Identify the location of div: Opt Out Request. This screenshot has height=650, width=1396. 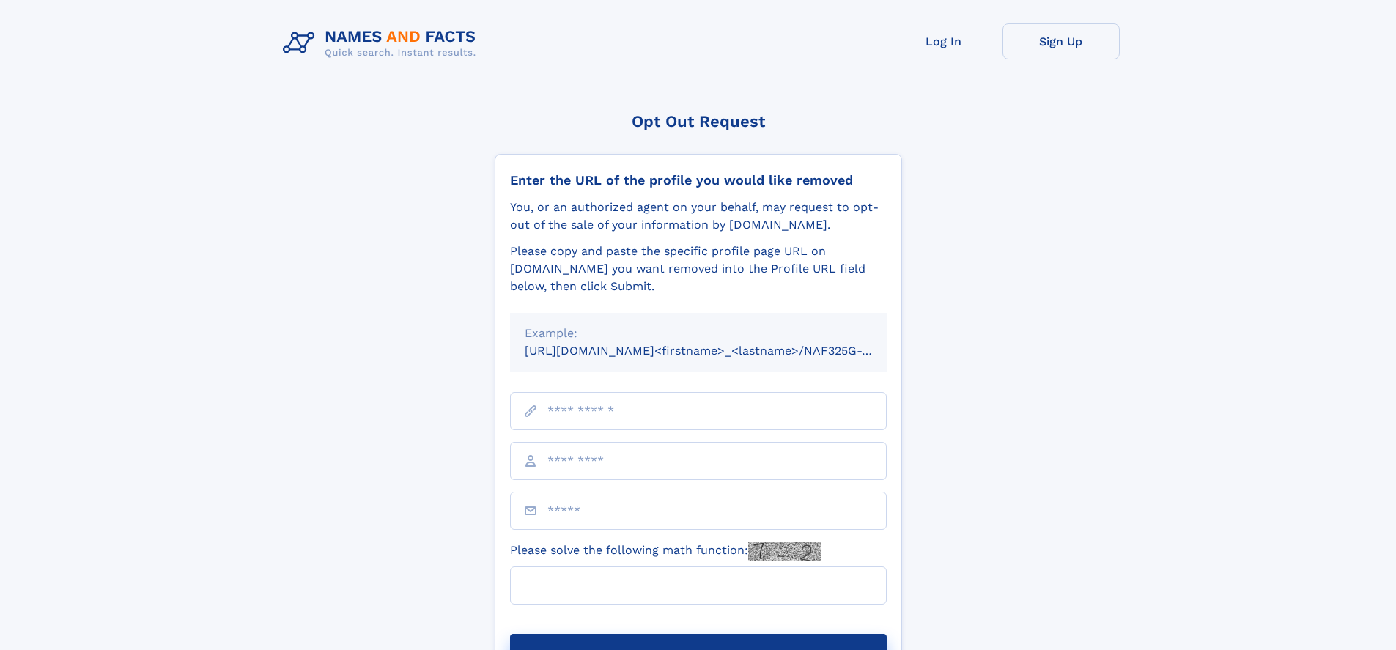
(699, 121).